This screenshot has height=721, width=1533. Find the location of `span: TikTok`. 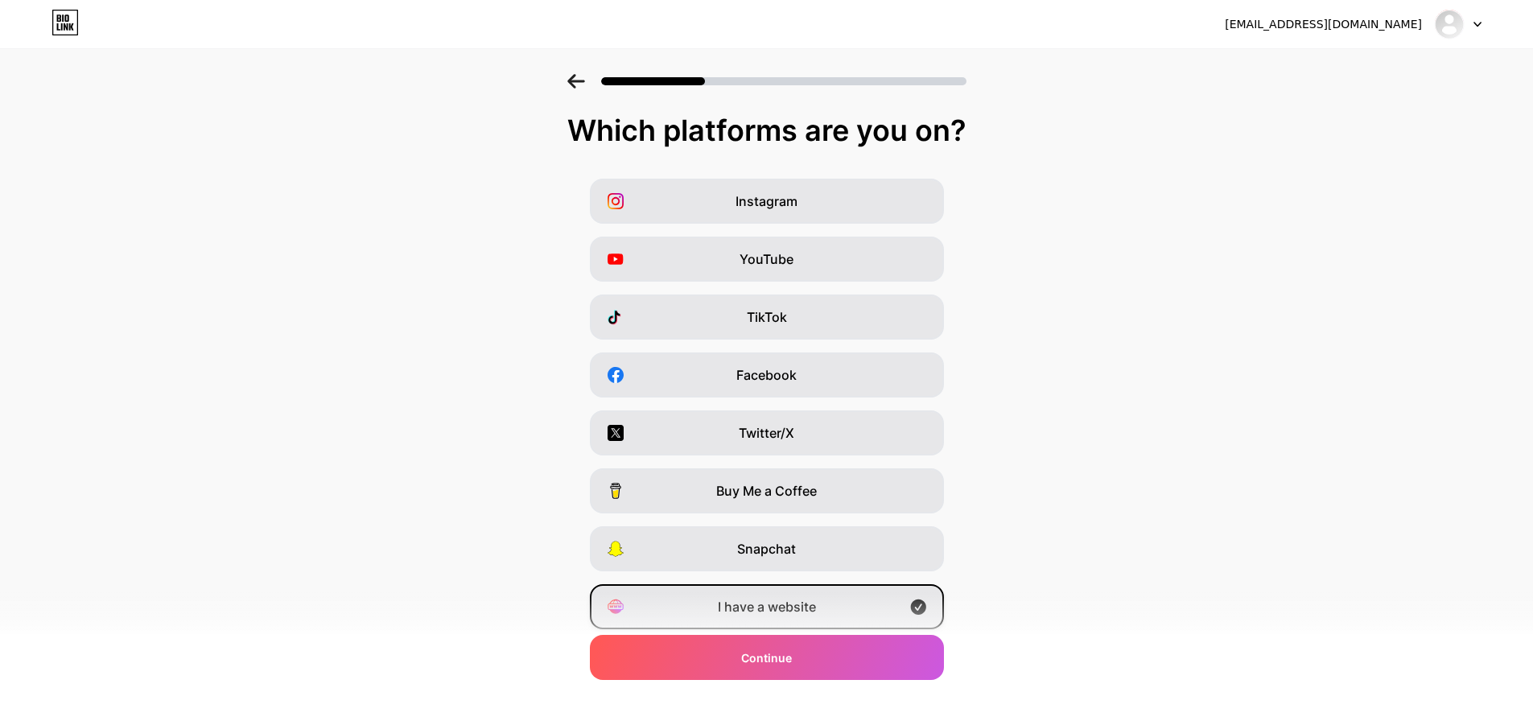

span: TikTok is located at coordinates (767, 317).